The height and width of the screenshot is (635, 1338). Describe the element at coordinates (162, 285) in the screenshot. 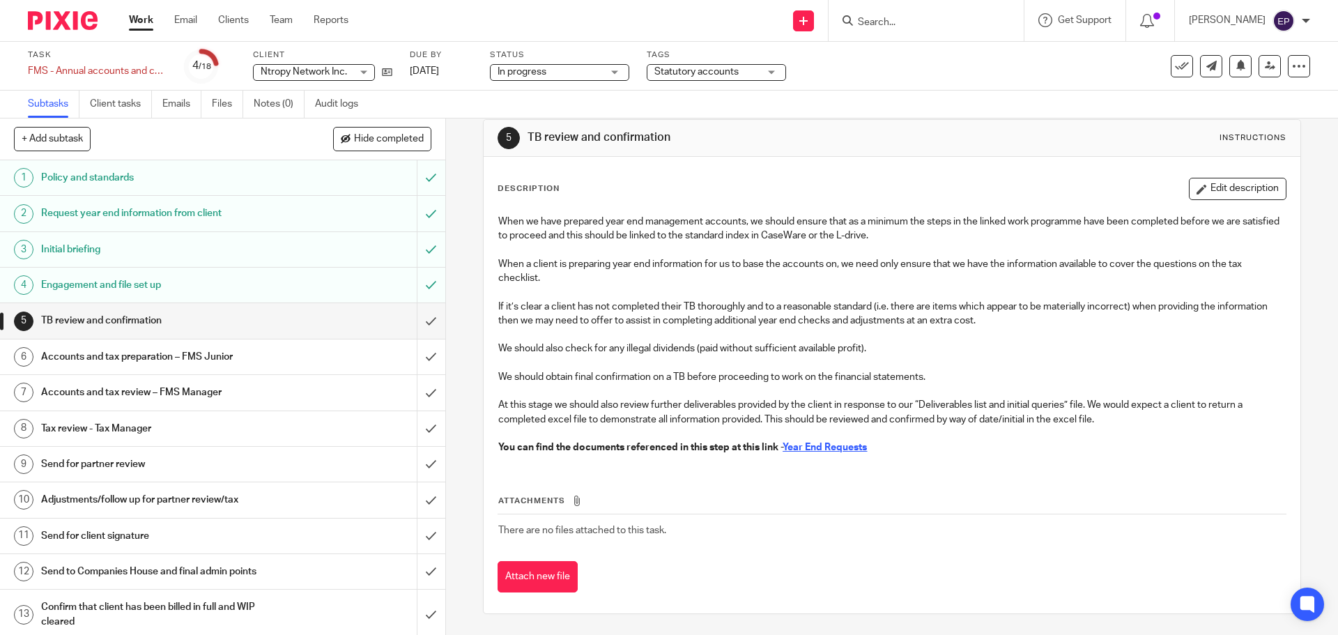

I see `h1: Engagement and file set up` at that location.